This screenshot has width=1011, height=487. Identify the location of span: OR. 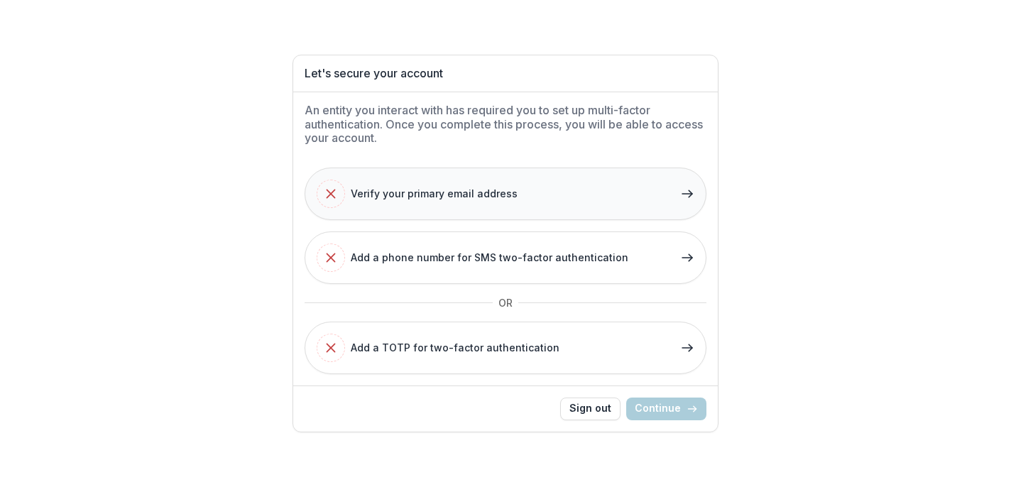
(506, 303).